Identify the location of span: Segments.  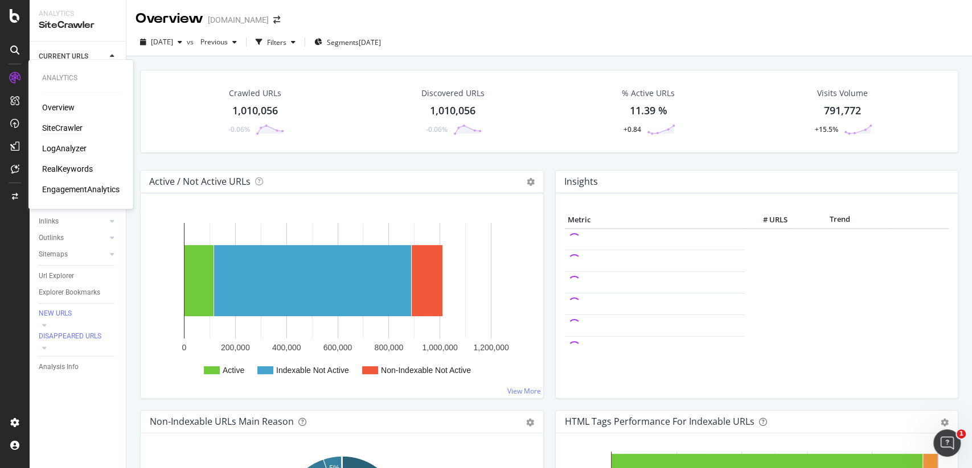
(343, 42).